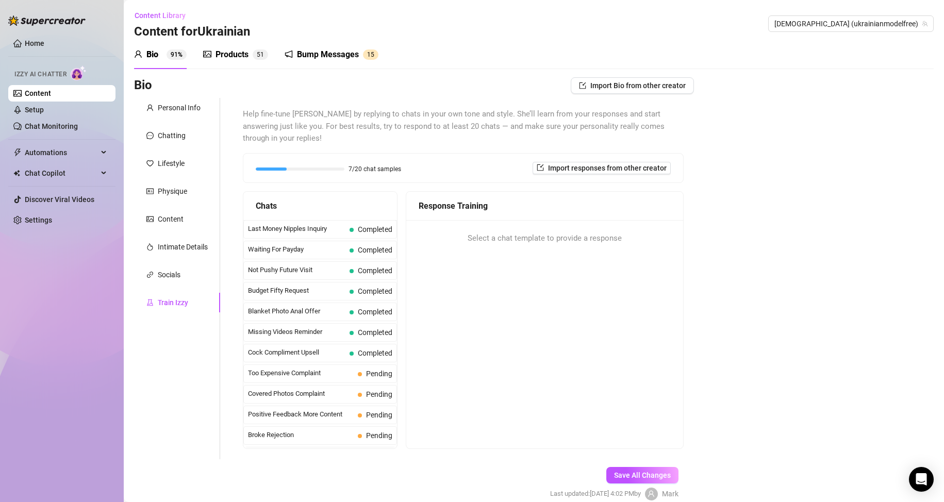  Describe the element at coordinates (150, 247) in the screenshot. I see `span: fire` at that location.